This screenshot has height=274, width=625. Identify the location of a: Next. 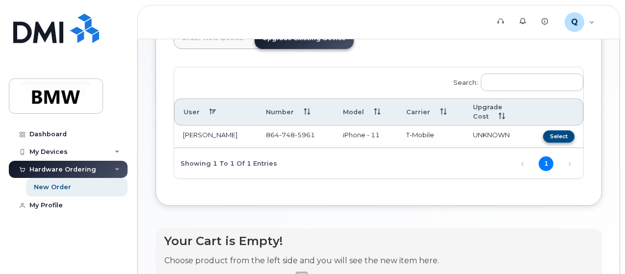
(569, 164).